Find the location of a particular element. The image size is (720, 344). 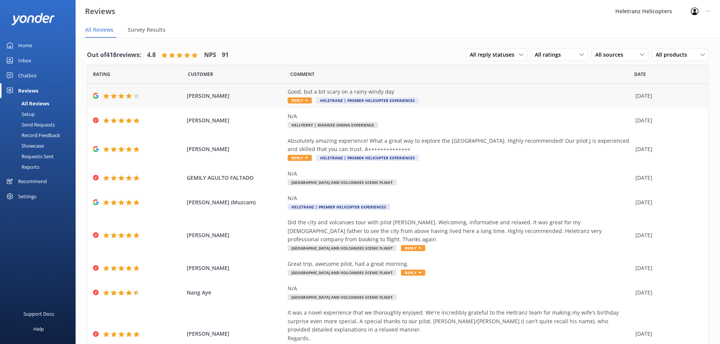

div: Reviews is located at coordinates (28, 91).